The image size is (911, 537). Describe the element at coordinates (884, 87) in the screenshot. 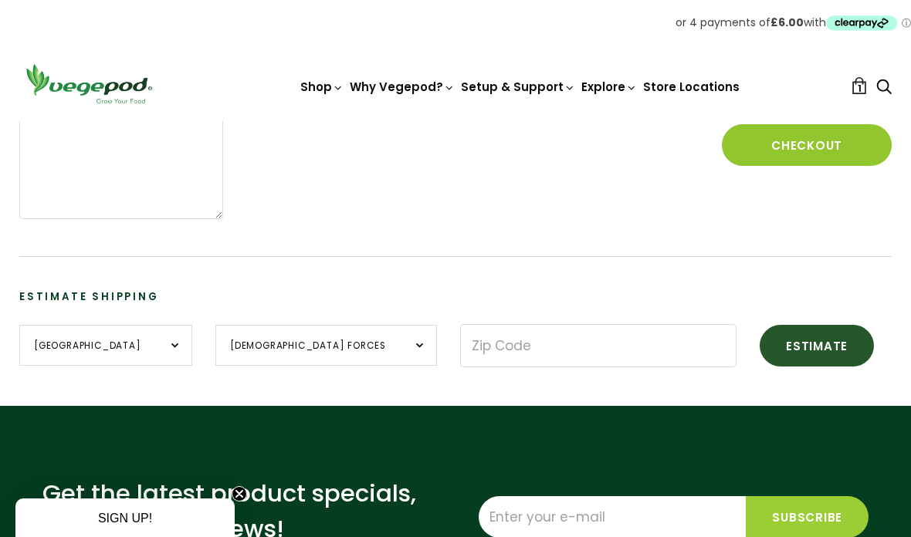

I see `a: Search` at that location.